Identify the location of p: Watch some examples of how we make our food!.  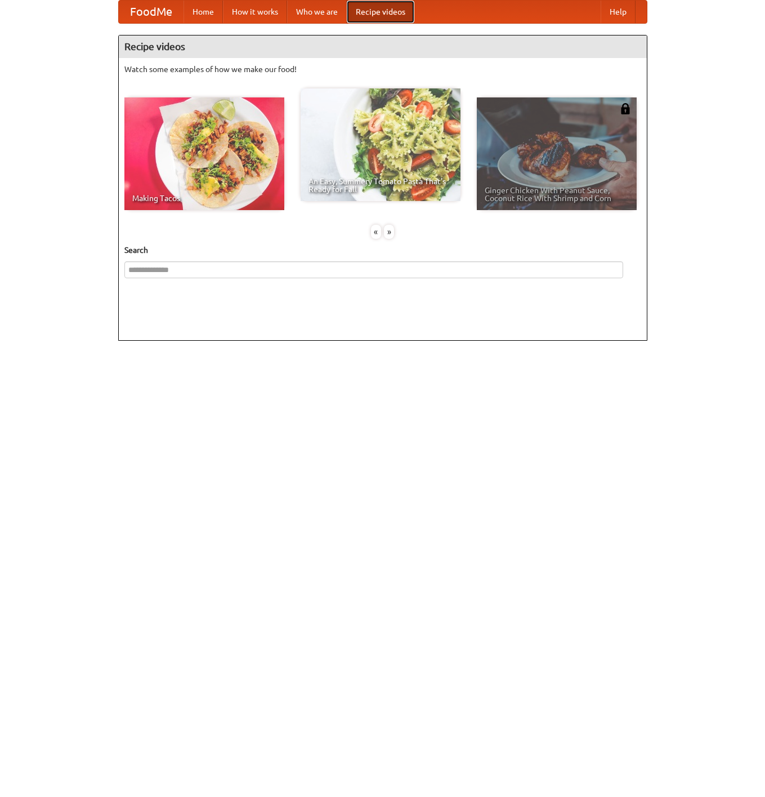
(383, 69).